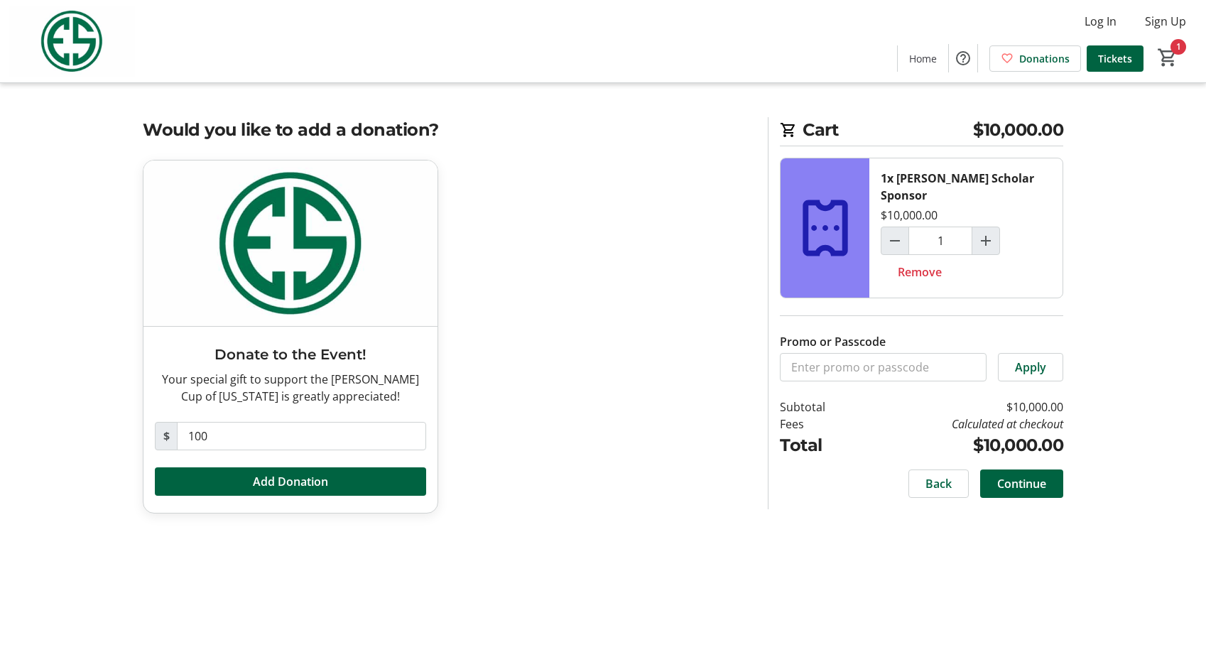 This screenshot has width=1206, height=657. I want to click on span: Continue, so click(1021, 484).